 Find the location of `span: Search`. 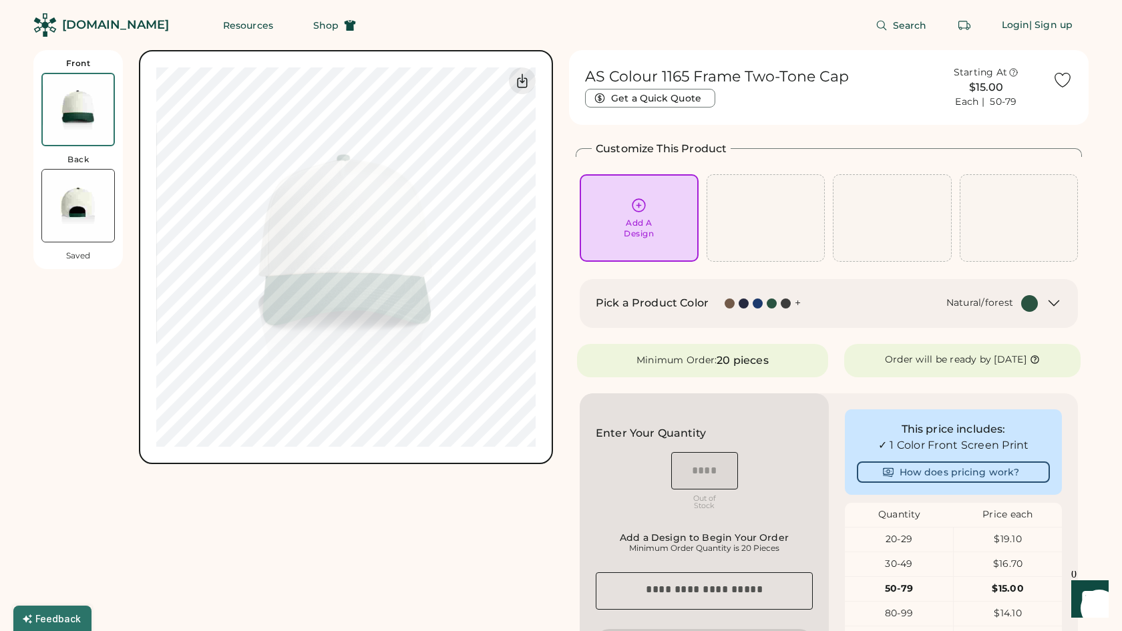

span: Search is located at coordinates (910, 25).